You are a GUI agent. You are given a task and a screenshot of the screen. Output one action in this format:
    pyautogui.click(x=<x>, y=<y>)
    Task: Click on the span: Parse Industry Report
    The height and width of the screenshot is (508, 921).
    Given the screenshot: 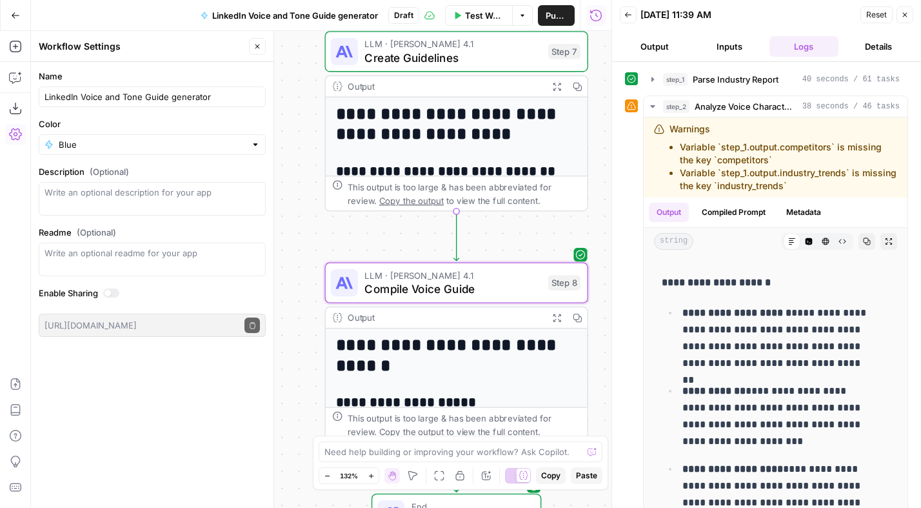 What is the action you would take?
    pyautogui.click(x=736, y=79)
    